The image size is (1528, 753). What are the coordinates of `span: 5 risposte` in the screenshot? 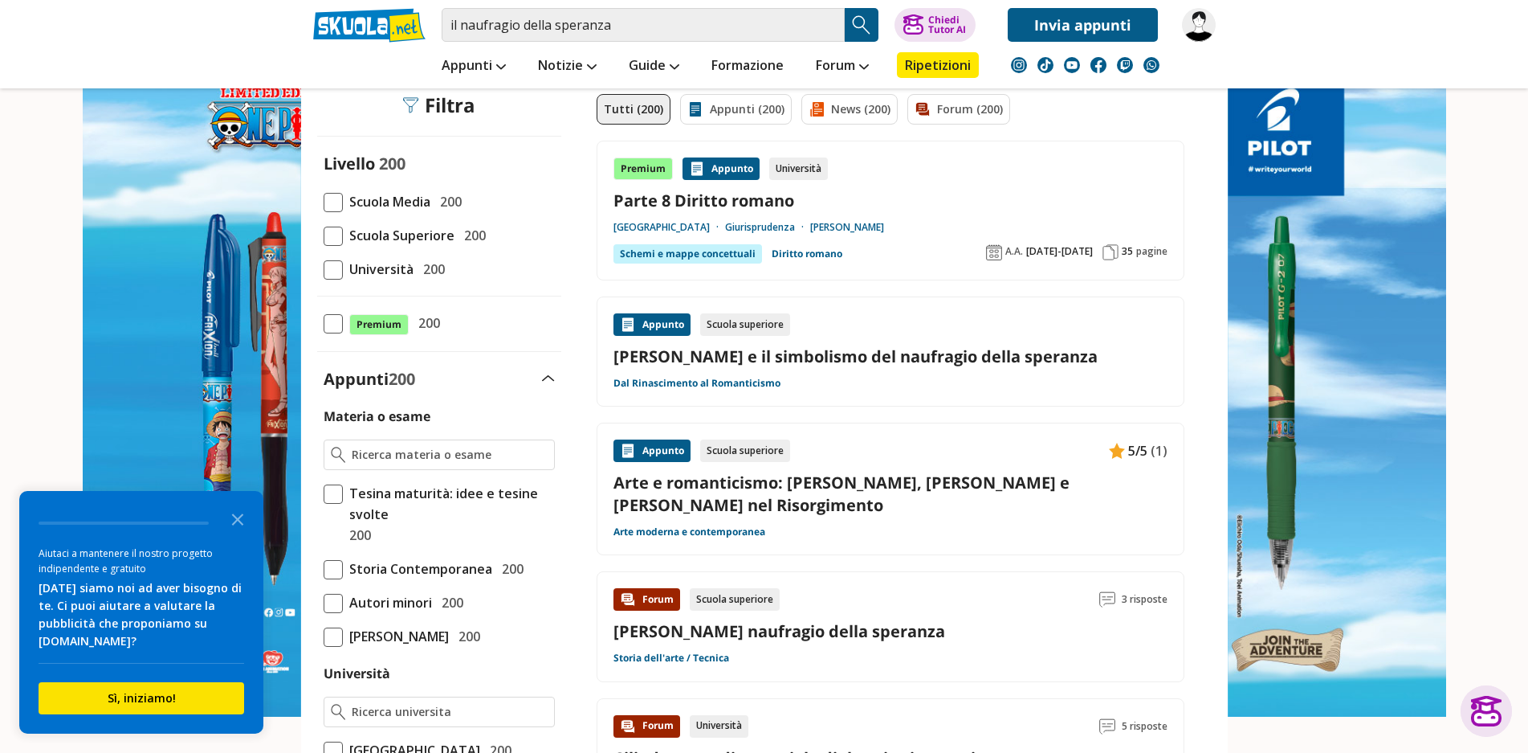 It's located at (1144, 726).